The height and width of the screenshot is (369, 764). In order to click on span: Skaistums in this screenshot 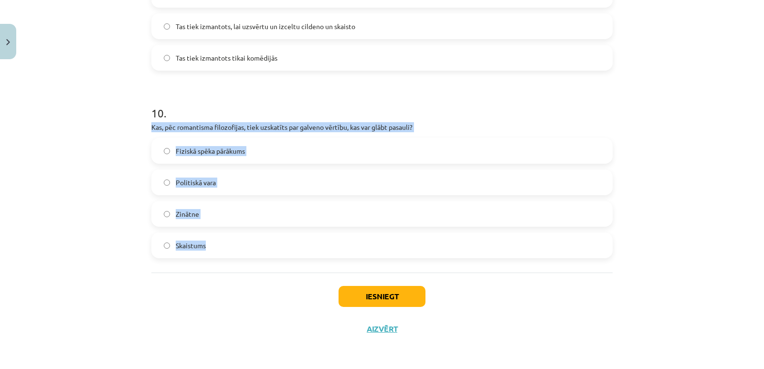, I will do `click(191, 246)`.